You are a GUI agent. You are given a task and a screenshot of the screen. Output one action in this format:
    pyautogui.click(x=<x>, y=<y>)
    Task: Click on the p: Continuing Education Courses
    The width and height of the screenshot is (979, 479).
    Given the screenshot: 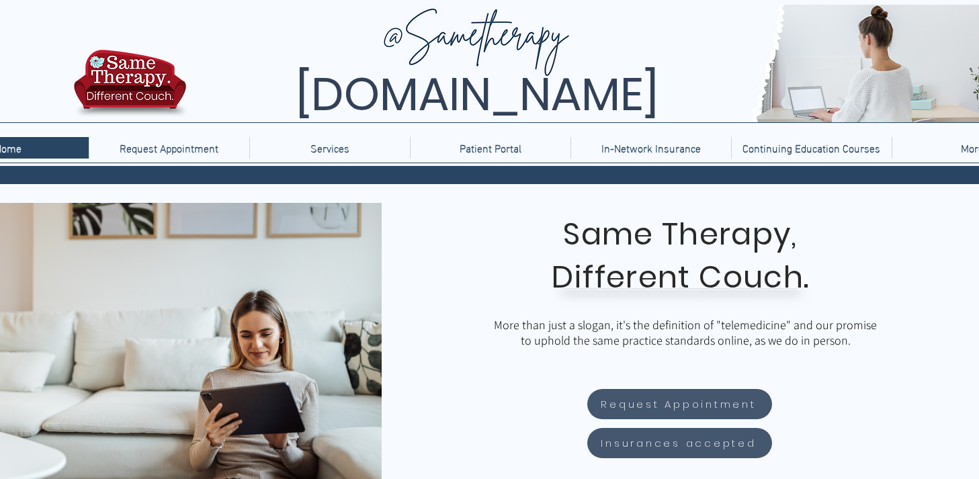 What is the action you would take?
    pyautogui.click(x=811, y=148)
    